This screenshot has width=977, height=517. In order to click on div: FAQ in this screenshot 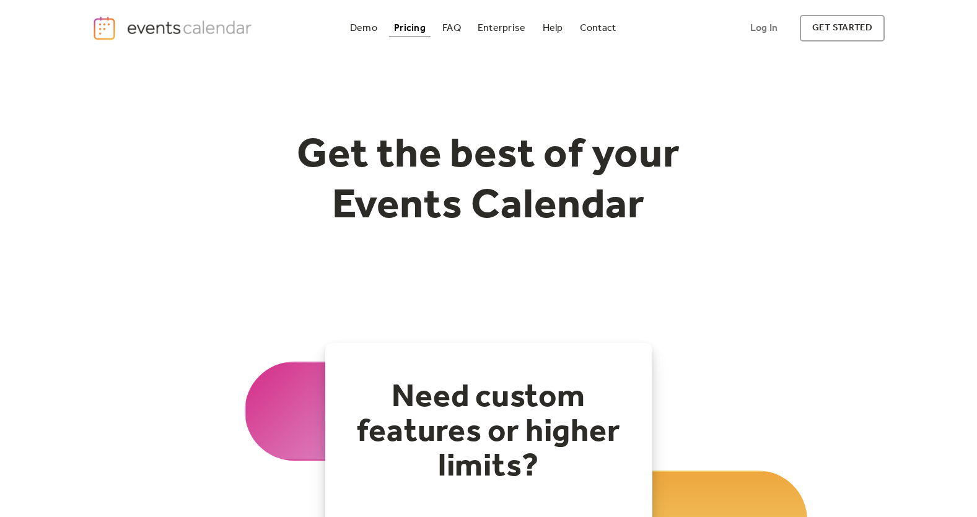, I will do `click(451, 28)`.